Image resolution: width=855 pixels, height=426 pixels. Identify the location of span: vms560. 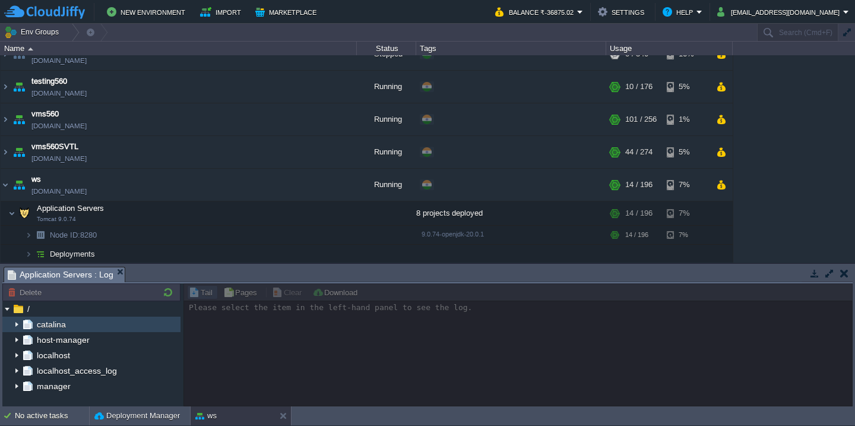
(45, 114).